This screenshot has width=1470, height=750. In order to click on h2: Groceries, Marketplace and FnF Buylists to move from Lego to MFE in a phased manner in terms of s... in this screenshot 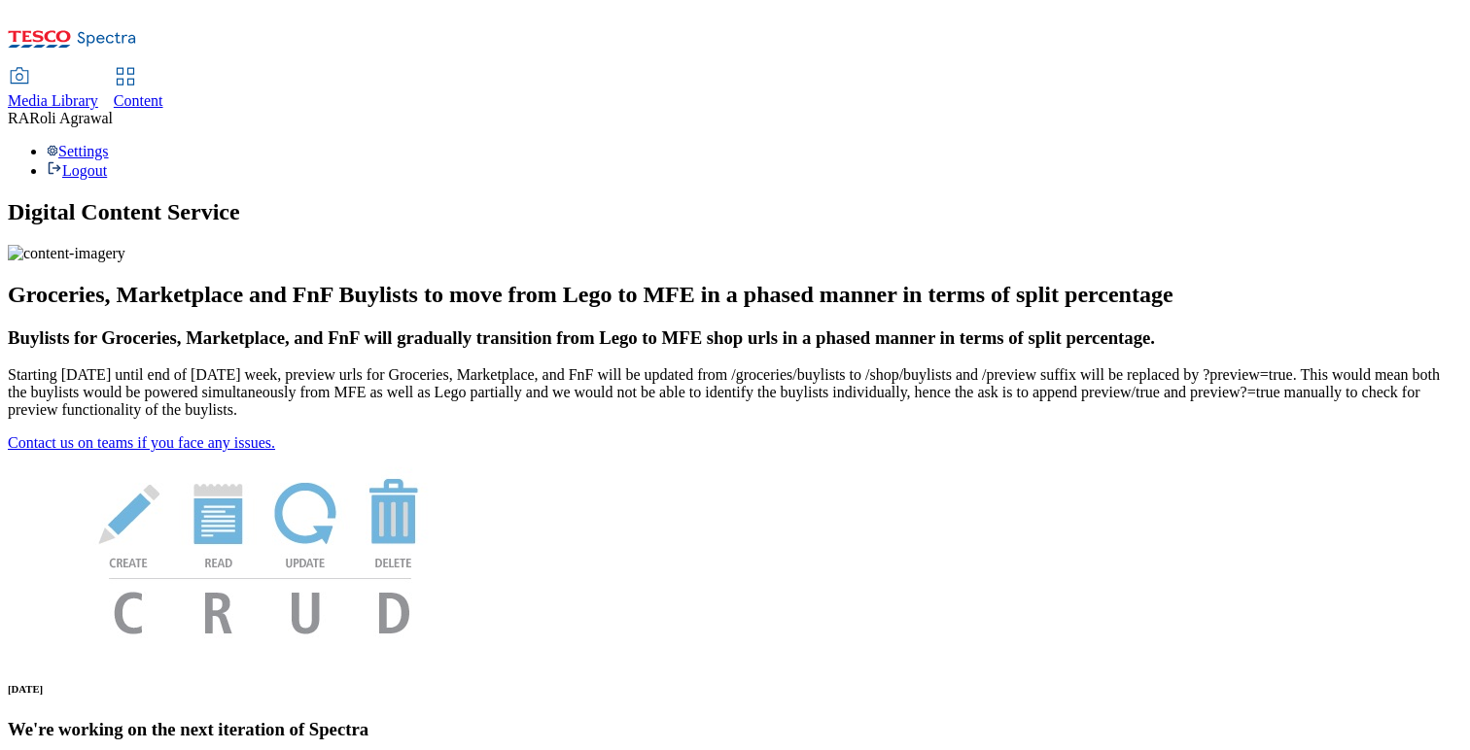, I will do `click(735, 295)`.